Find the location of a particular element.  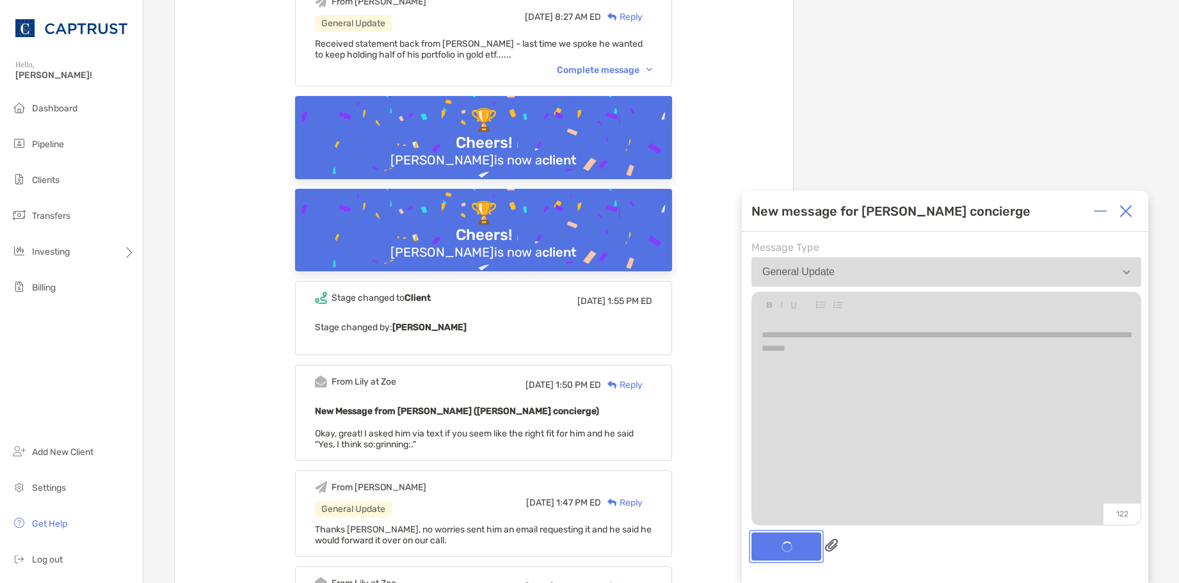

img: CAPTRUST Logo is located at coordinates (71, 28).